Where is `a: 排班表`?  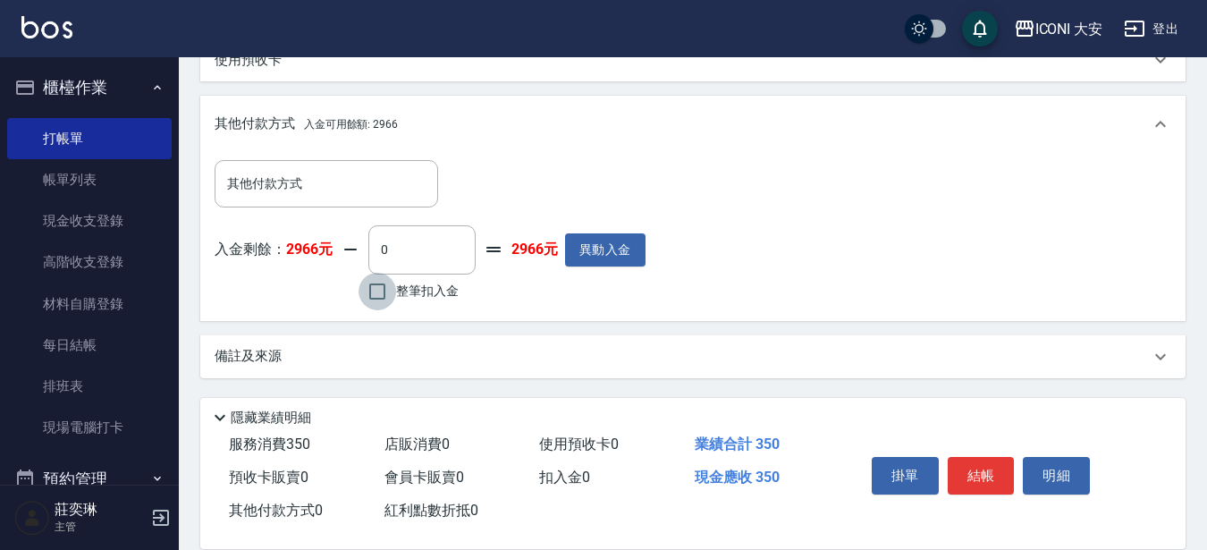
a: 排班表 is located at coordinates (89, 386).